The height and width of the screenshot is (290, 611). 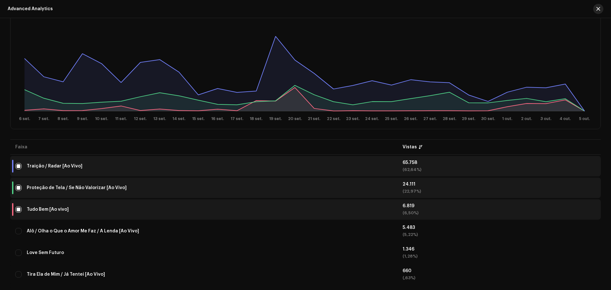 I want to click on div: Alô / Olha o Que o Amor Me Faz / A Lenda [Ao Vivo], so click(x=83, y=231).